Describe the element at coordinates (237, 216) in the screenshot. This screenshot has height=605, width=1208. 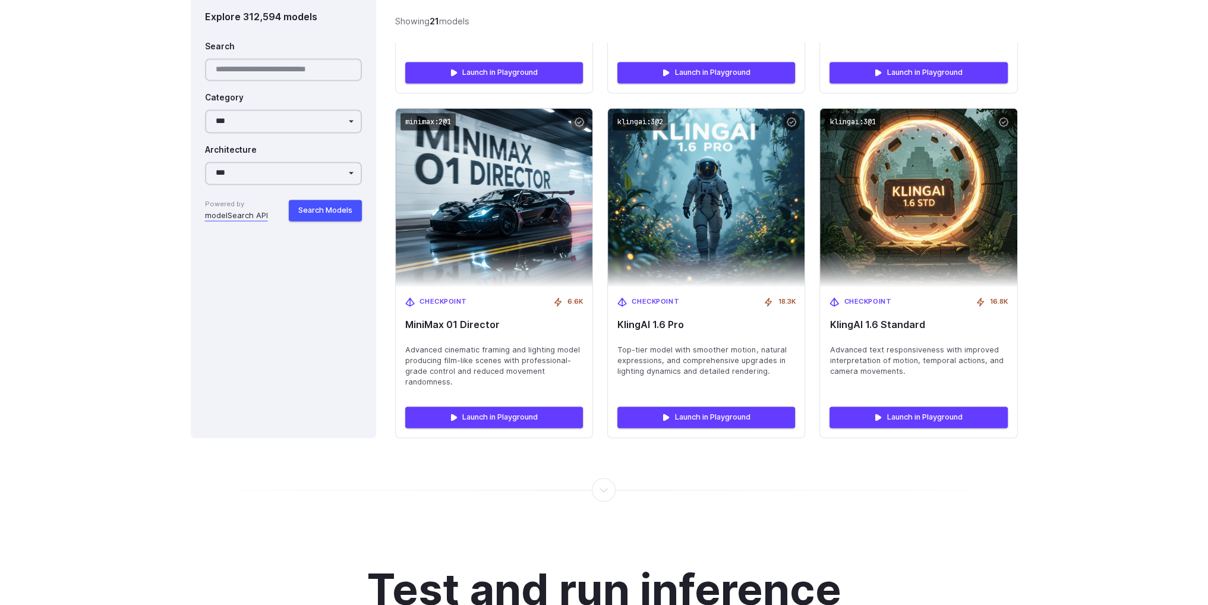
I see `a: modelSearch API` at that location.